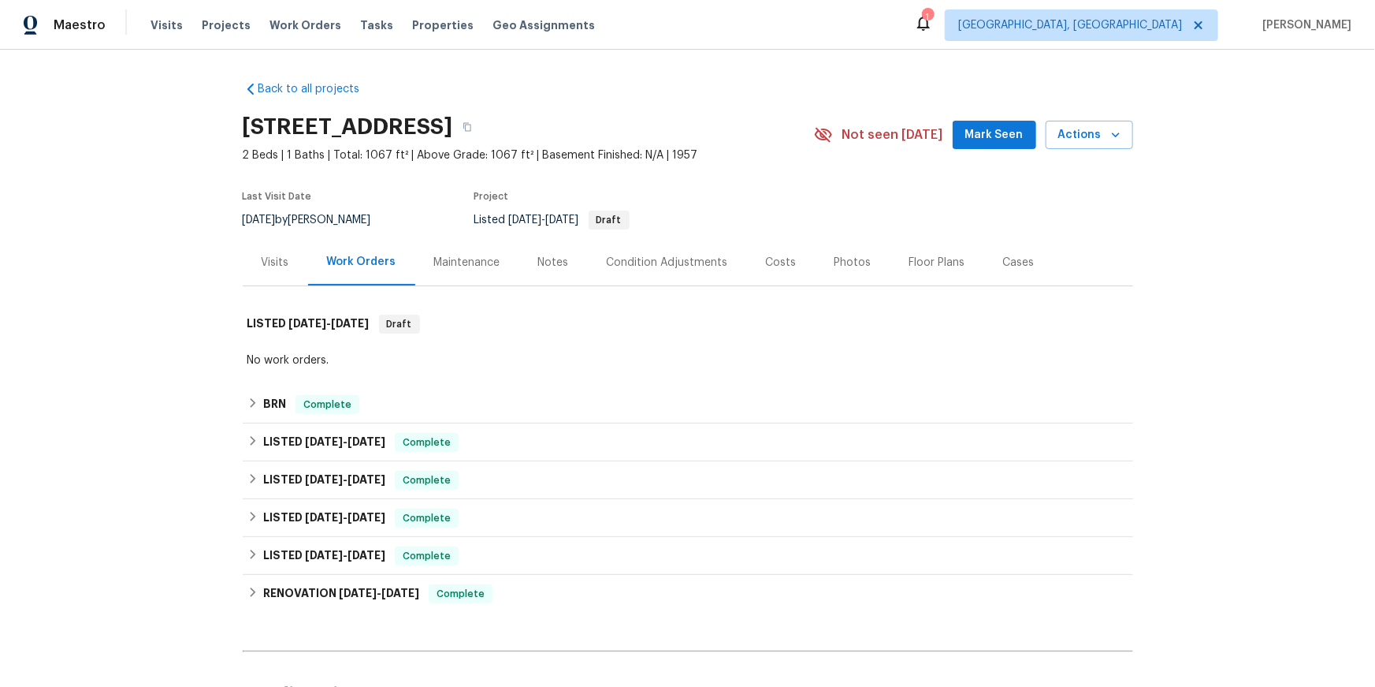 Image resolution: width=1375 pixels, height=687 pixels. What do you see at coordinates (80, 25) in the screenshot?
I see `span: Maestro` at bounding box center [80, 25].